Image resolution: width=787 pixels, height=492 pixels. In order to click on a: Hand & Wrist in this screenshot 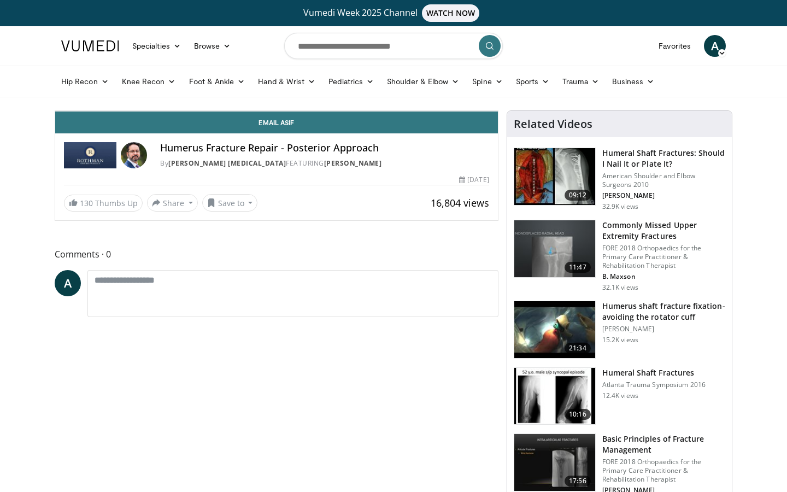, I will do `click(286, 81)`.